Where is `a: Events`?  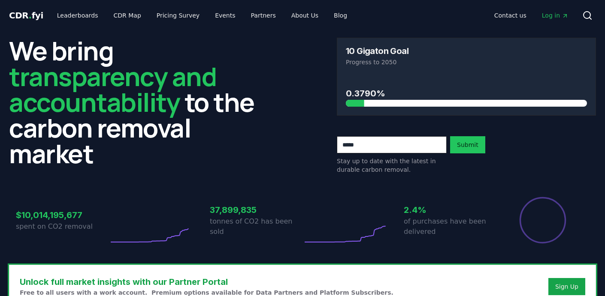 a: Events is located at coordinates (225, 15).